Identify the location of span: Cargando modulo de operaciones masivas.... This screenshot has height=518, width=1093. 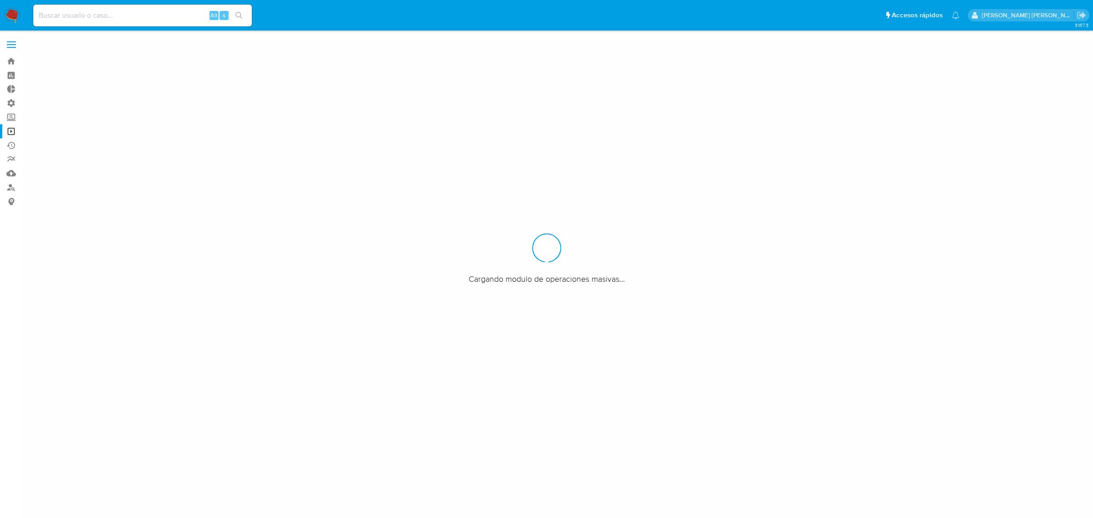
(547, 279).